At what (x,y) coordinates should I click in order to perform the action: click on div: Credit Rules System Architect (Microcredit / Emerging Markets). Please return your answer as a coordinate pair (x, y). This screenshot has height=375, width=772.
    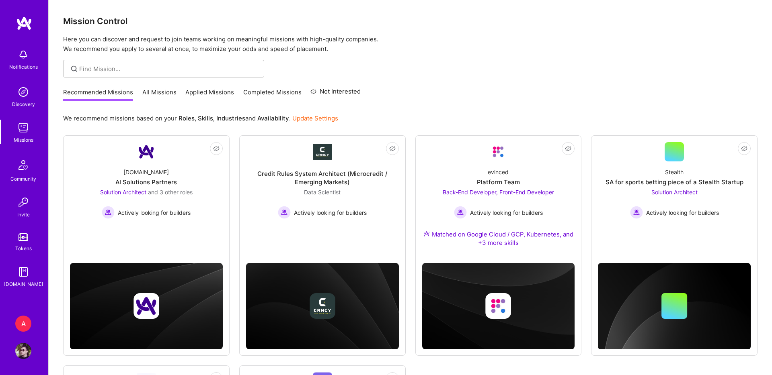
    Looking at the image, I should click on (322, 178).